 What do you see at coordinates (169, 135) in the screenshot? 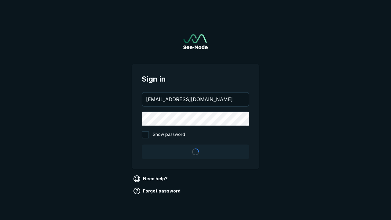
I see `span: Show password` at bounding box center [169, 135].